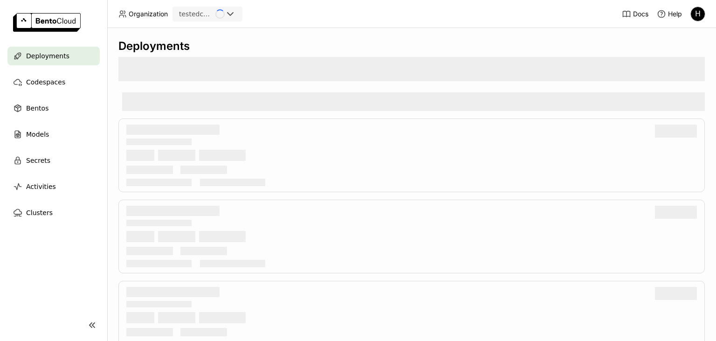 The height and width of the screenshot is (341, 716). What do you see at coordinates (54, 108) in the screenshot?
I see `a: Bentos` at bounding box center [54, 108].